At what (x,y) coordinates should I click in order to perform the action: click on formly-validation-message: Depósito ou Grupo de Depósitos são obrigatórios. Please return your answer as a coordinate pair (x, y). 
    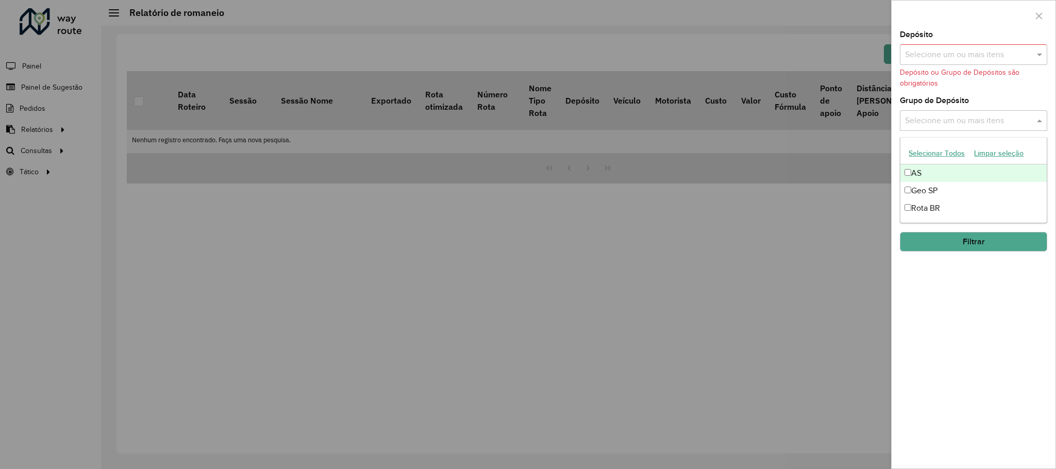
    Looking at the image, I should click on (960, 78).